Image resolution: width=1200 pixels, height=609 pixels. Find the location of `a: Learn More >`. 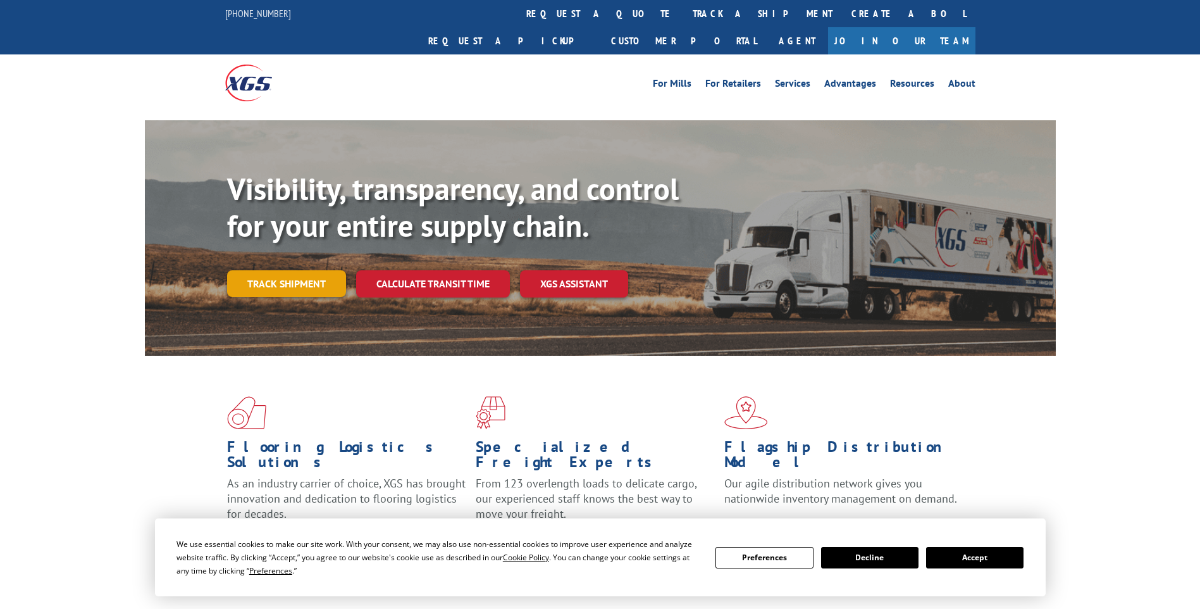

a: Learn More > is located at coordinates (803, 524).